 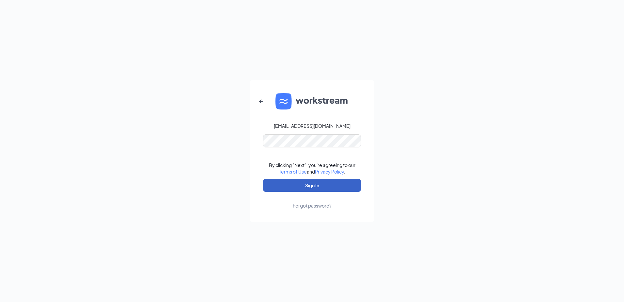 I want to click on div: By clicking "Next", you're agreeing to our and ., so click(x=312, y=168).